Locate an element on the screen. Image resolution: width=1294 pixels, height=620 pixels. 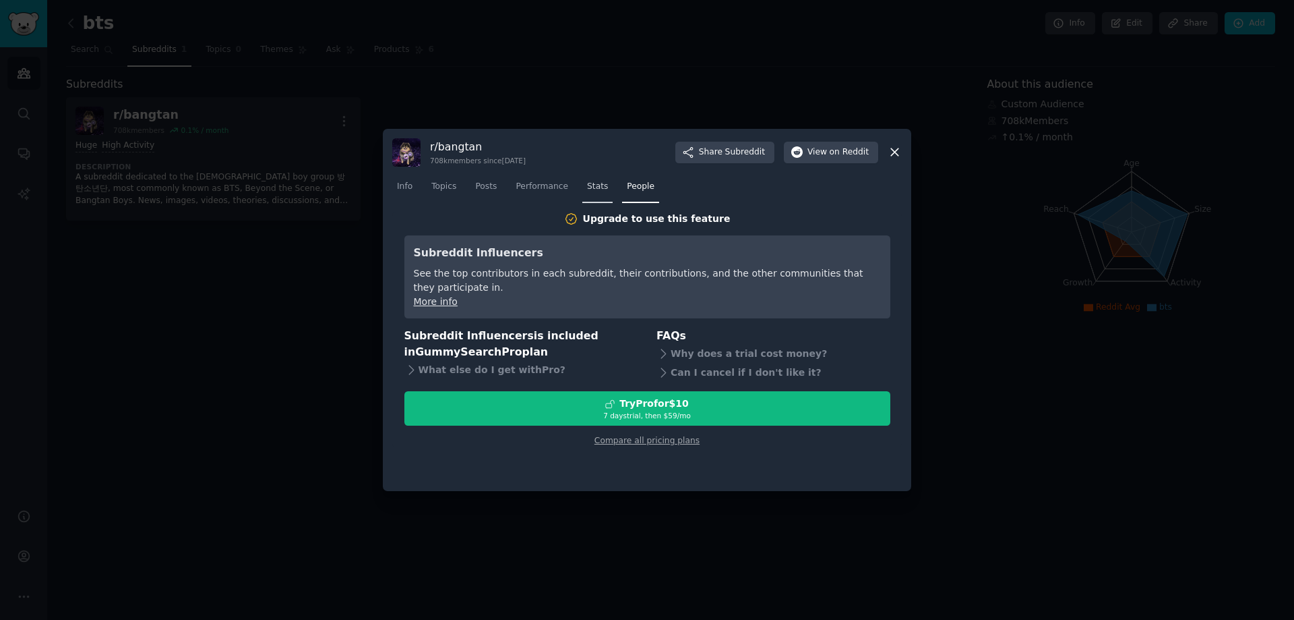
button: TryProfor$107 daystrial, then $59/mo is located at coordinates (647, 408).